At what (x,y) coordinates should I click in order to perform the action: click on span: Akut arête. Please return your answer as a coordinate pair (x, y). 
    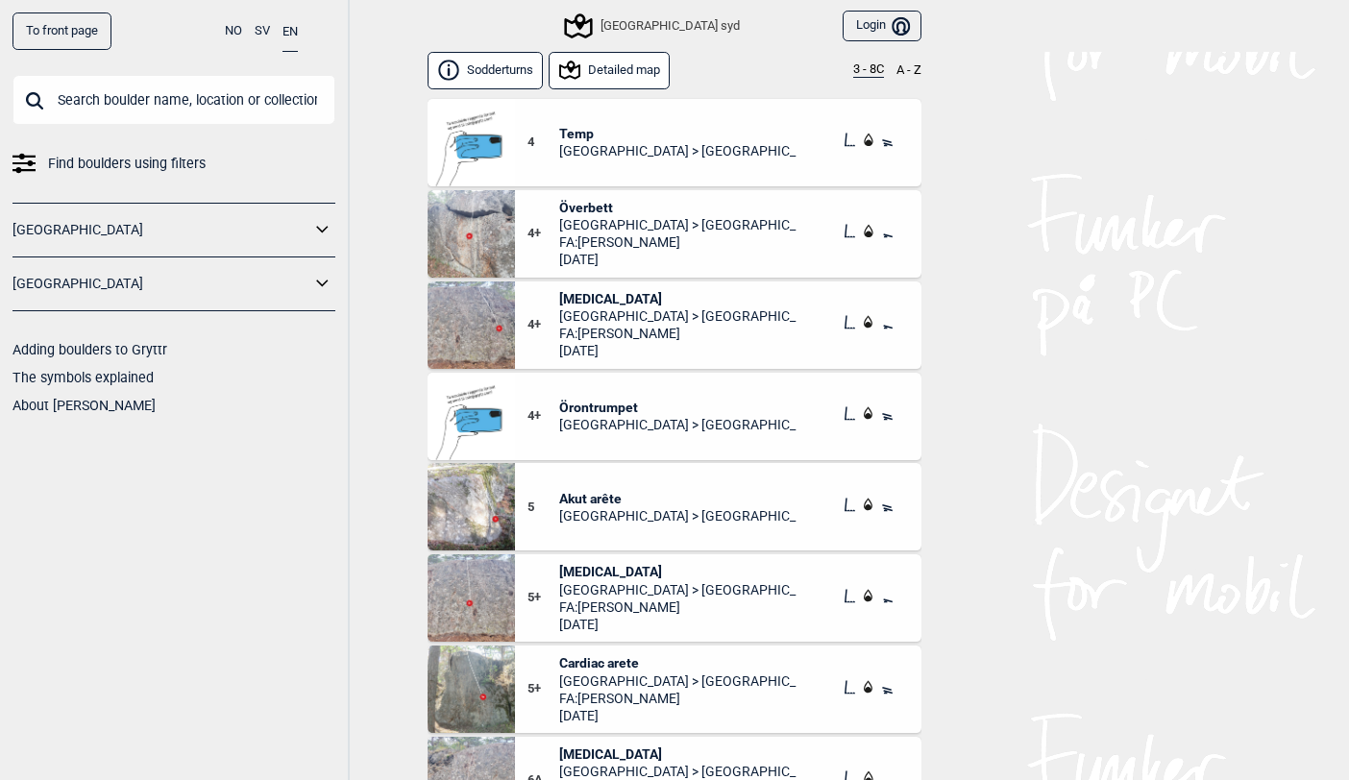
    Looking at the image, I should click on (678, 499).